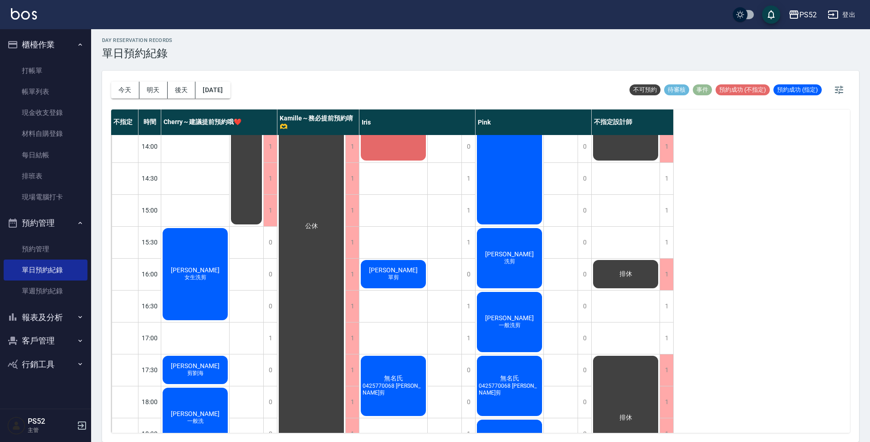 The height and width of the screenshot is (442, 870). What do you see at coordinates (633, 122) in the screenshot?
I see `div: 不指定設計師` at bounding box center [633, 122].